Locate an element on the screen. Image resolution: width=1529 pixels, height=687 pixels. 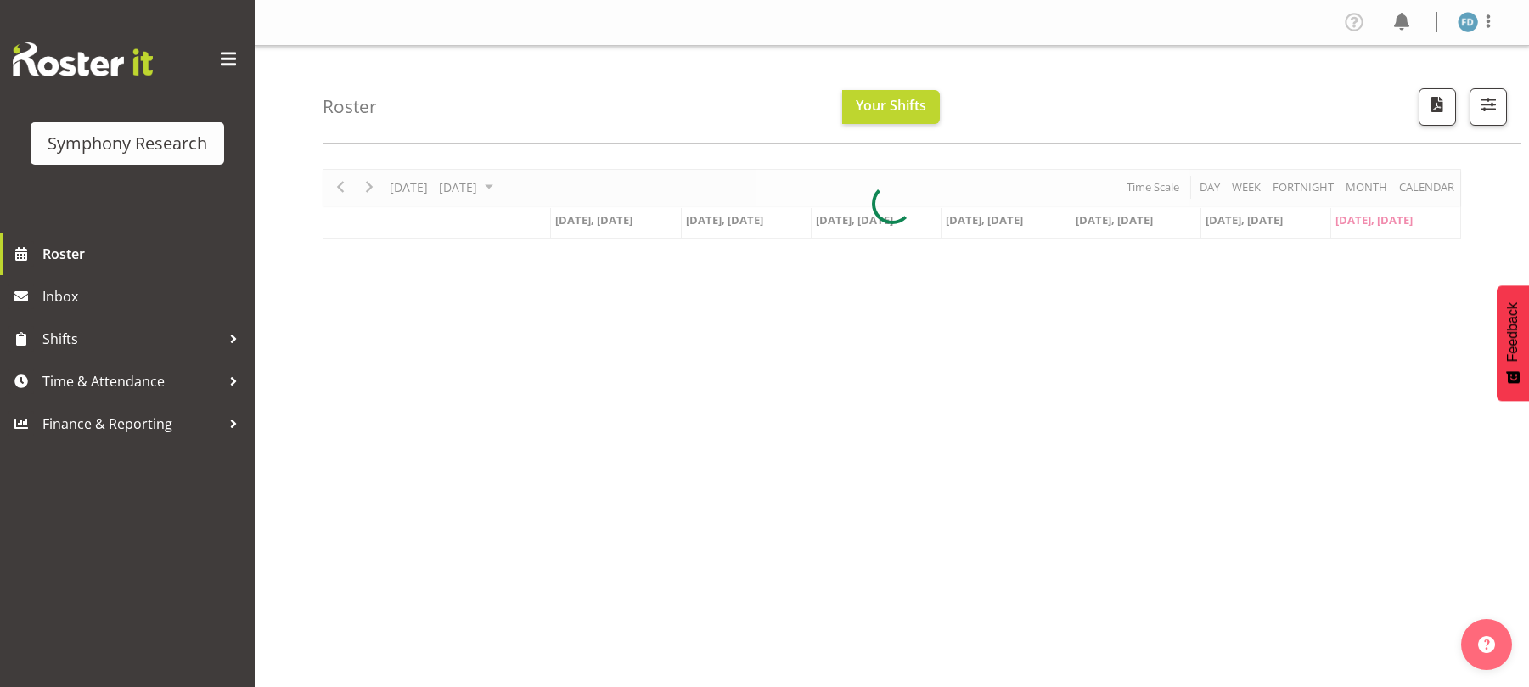
span: Shifts is located at coordinates (132, 339).